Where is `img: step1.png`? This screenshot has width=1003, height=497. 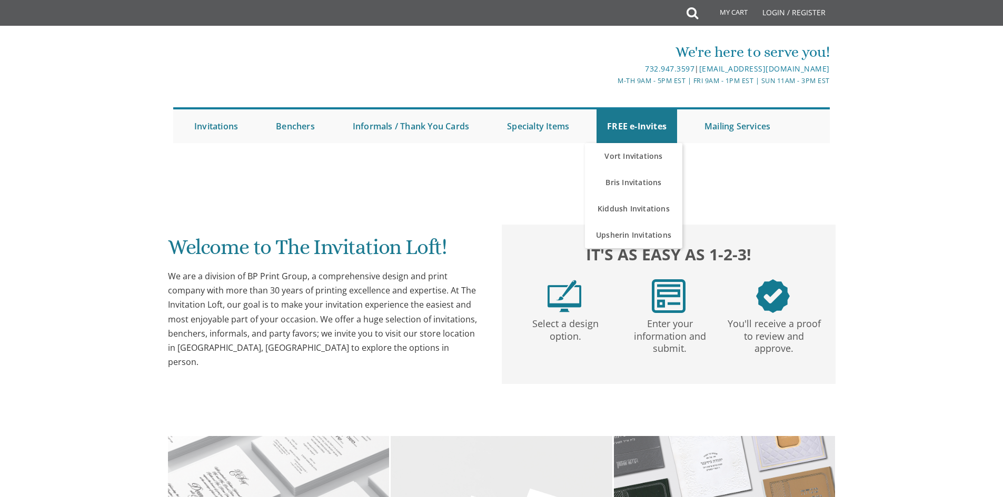 img: step1.png is located at coordinates (564, 296).